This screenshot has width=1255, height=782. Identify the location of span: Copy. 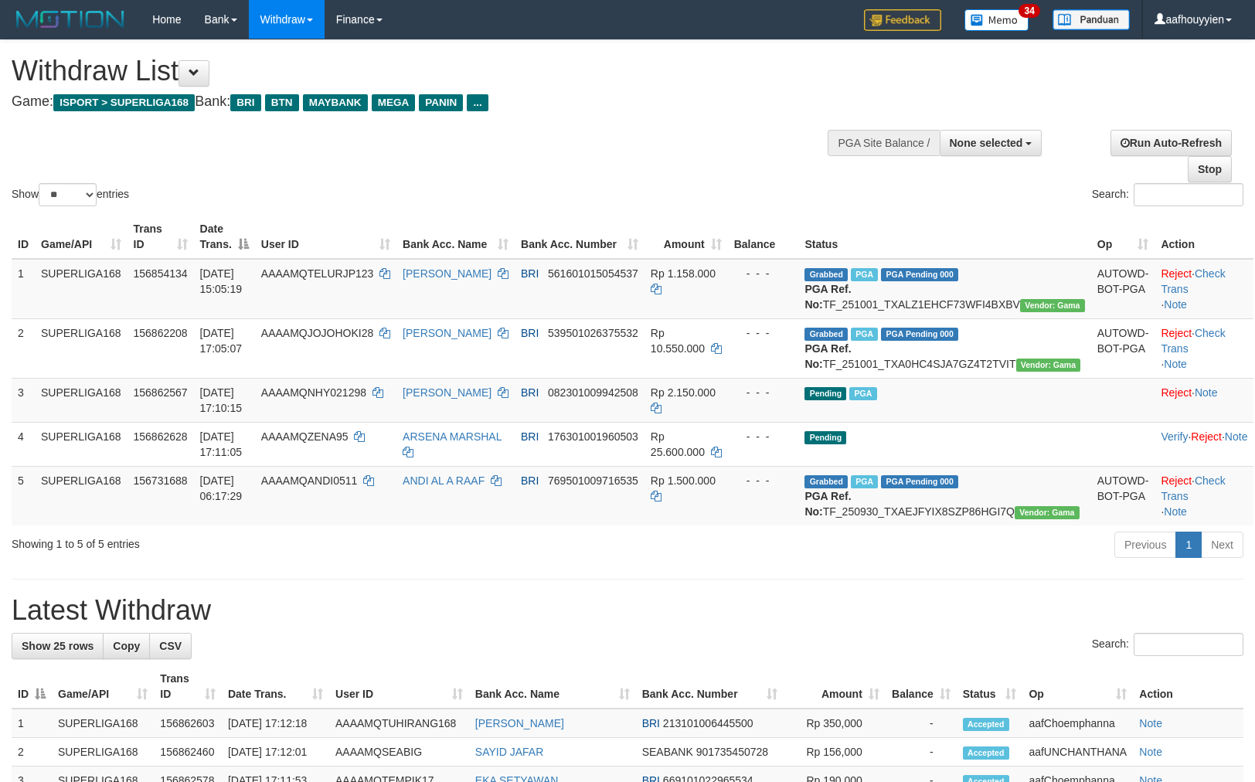
(126, 646).